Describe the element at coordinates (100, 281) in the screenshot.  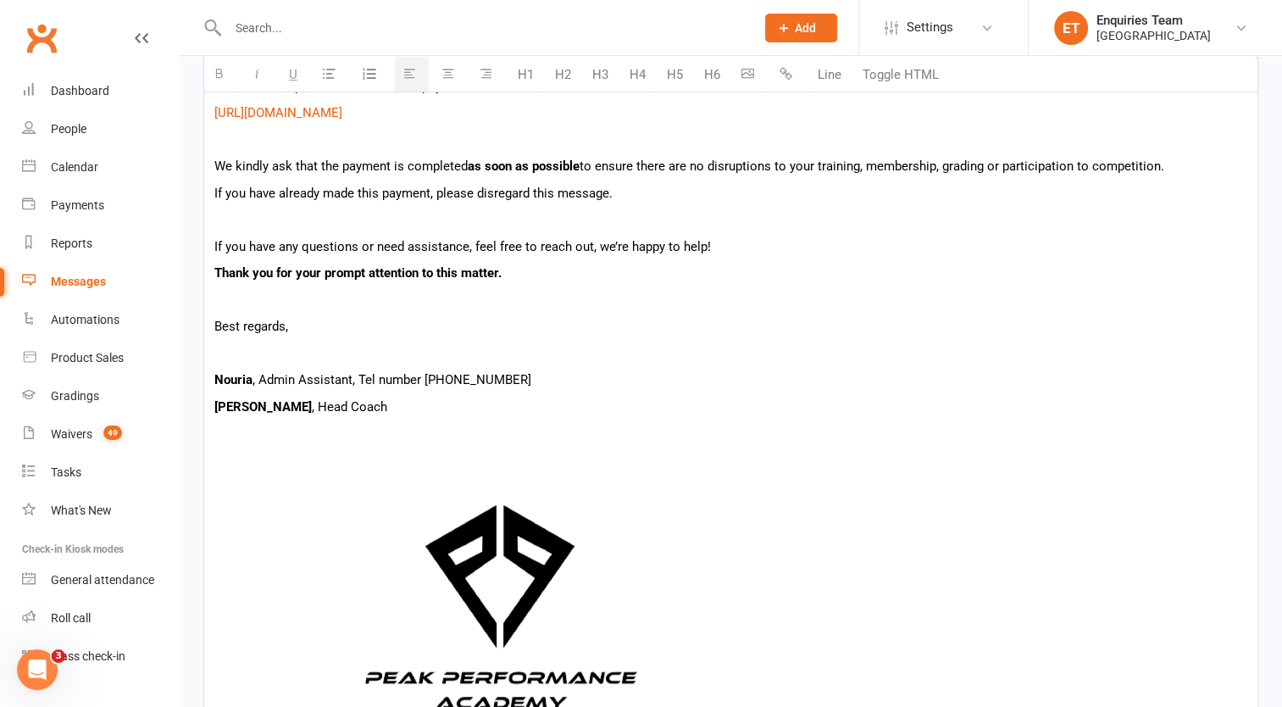
I see `a: Messages` at that location.